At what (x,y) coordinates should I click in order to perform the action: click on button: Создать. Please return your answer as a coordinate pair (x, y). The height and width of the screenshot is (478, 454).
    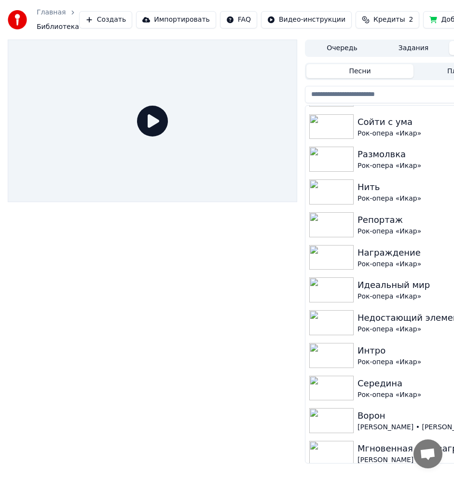
    Looking at the image, I should click on (106, 20).